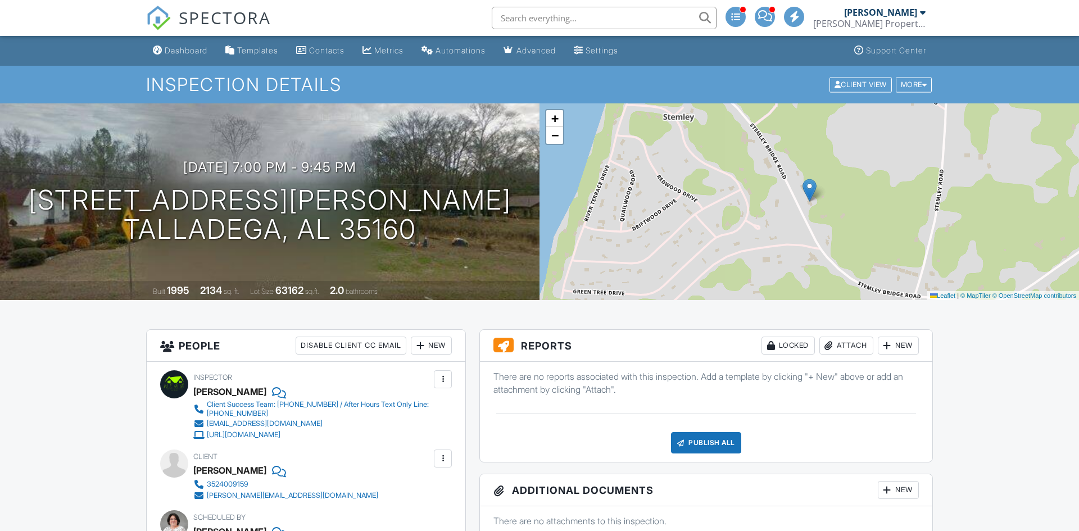  What do you see at coordinates (1034, 296) in the screenshot?
I see `a: © OpenStreetMap contributors` at bounding box center [1034, 296].